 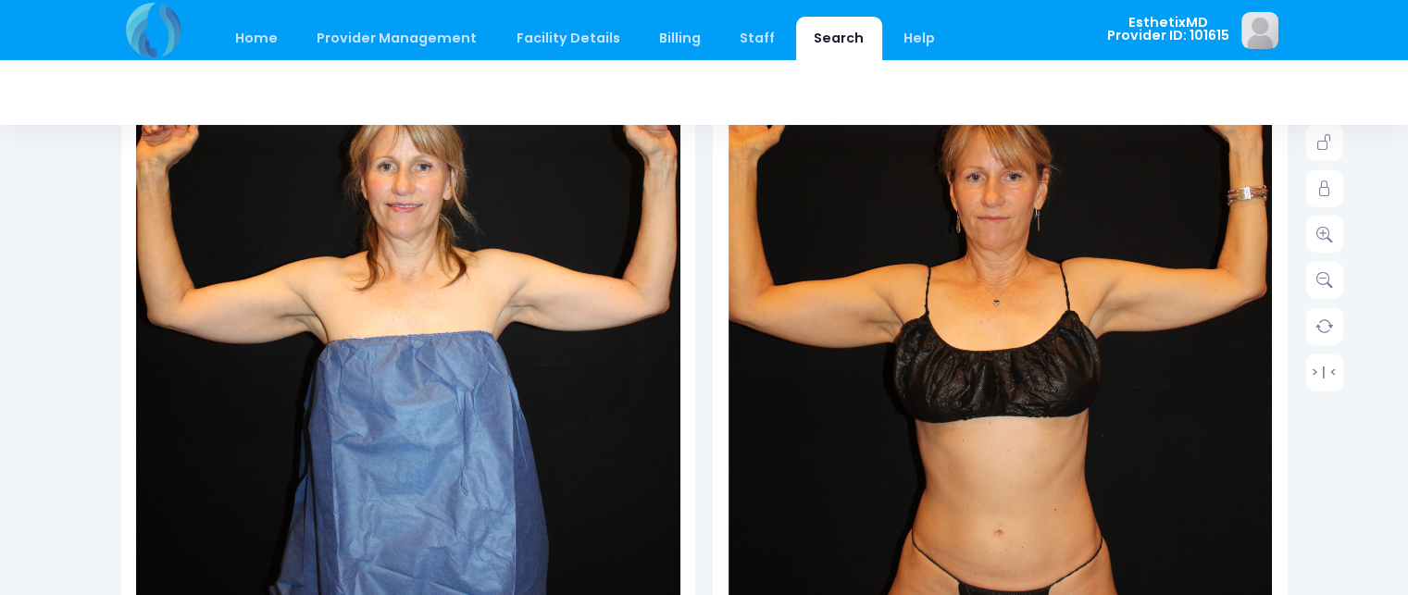 What do you see at coordinates (918, 38) in the screenshot?
I see `a: Help` at bounding box center [918, 38].